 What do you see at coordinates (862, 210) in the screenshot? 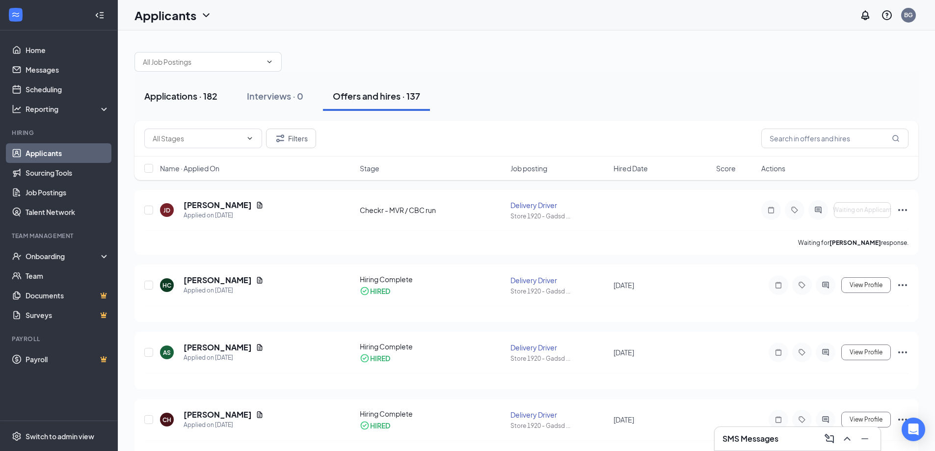
I see `button: Waiting on Applicant` at bounding box center [862, 210].